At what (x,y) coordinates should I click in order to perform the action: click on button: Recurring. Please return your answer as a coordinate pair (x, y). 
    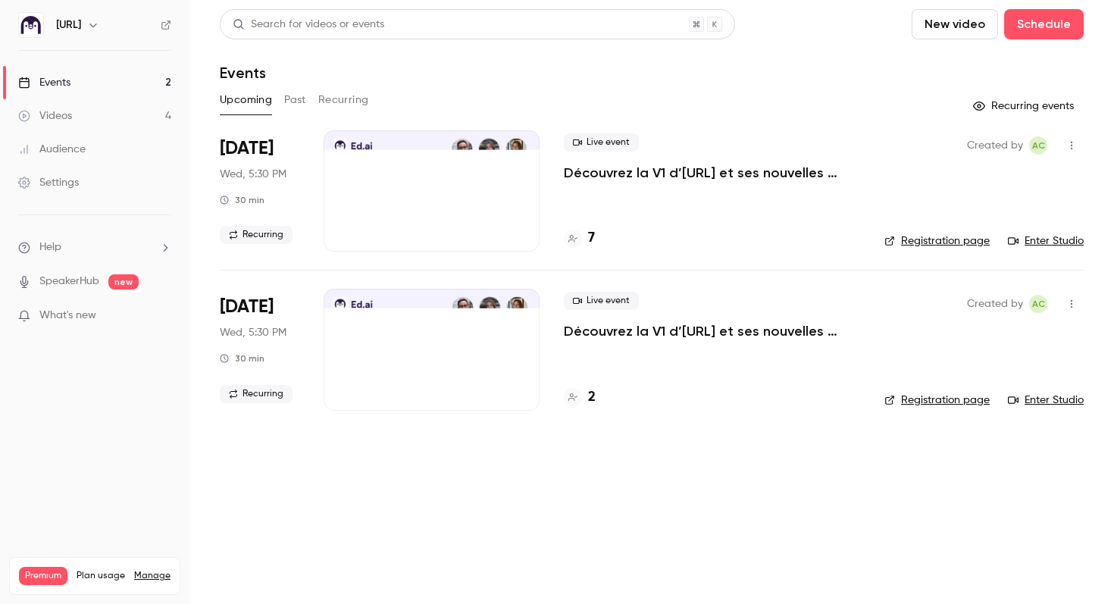
    Looking at the image, I should click on (343, 100).